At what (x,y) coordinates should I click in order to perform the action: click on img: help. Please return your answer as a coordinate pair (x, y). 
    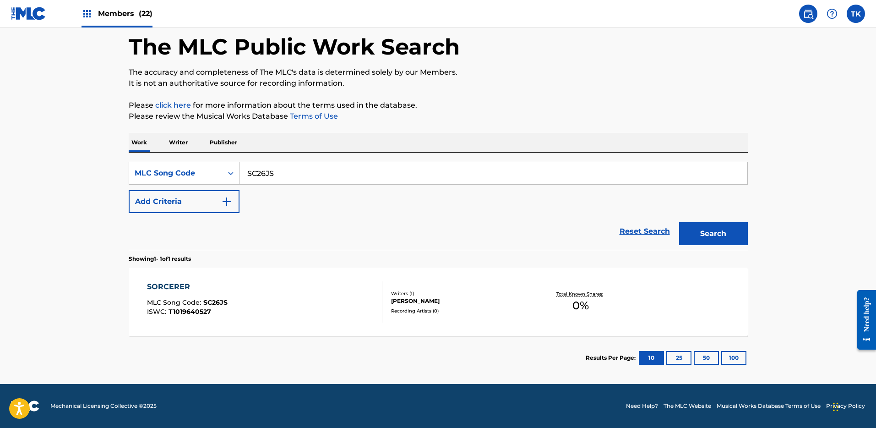
    Looking at the image, I should click on (832, 14).